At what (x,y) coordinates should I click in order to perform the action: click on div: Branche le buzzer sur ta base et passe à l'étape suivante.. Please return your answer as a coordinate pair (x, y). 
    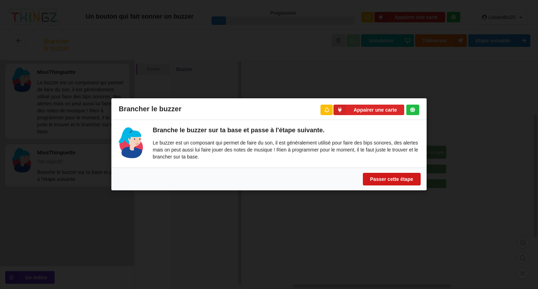
    Looking at the image, I should click on (286, 131).